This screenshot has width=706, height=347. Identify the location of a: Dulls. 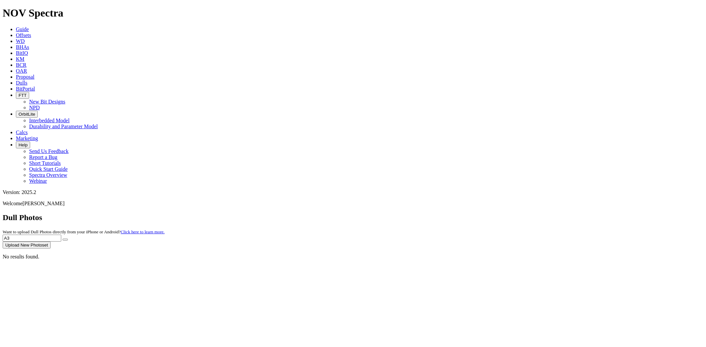
(22, 83).